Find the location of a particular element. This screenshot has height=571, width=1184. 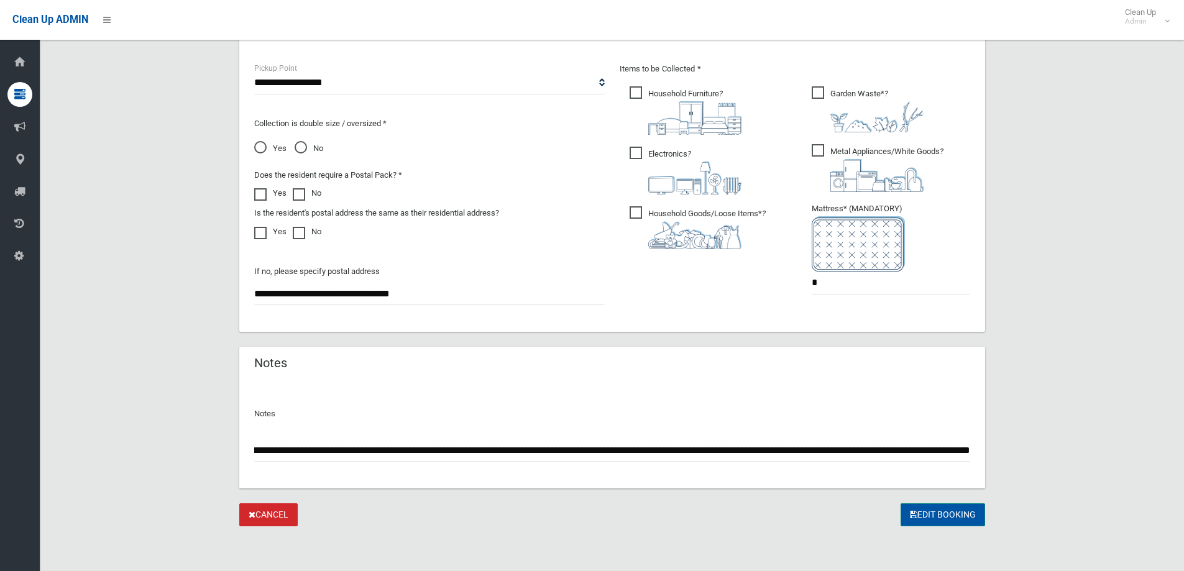

span: Household Goods/Loose Items* is located at coordinates (697, 227).